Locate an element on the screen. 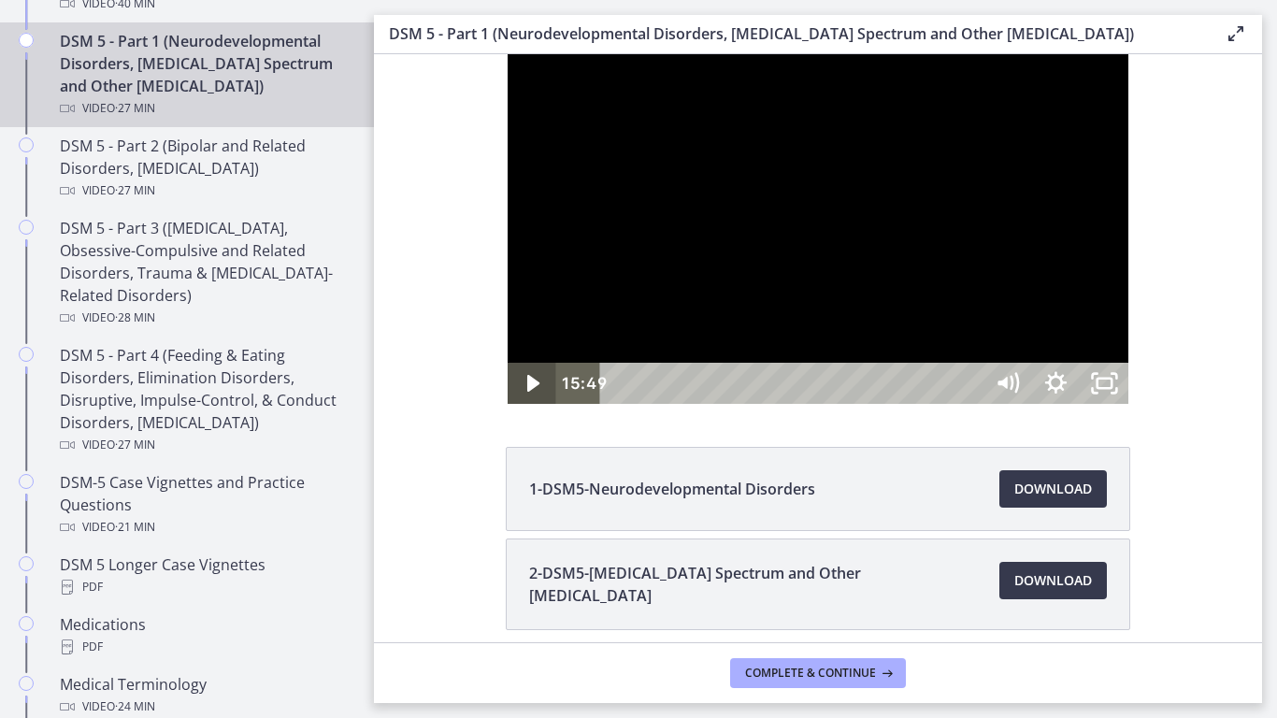  span: Complete & continue is located at coordinates (811, 673).